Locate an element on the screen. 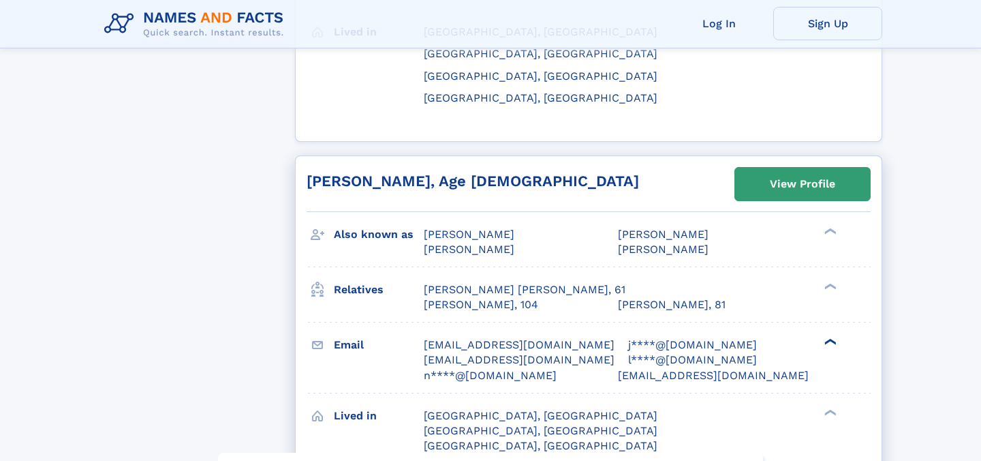 The image size is (981, 461). h3: Lived in is located at coordinates (379, 416).